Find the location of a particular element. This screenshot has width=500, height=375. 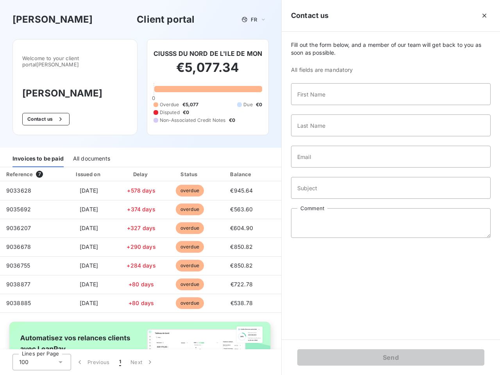

h5: Contact us is located at coordinates (310, 16).